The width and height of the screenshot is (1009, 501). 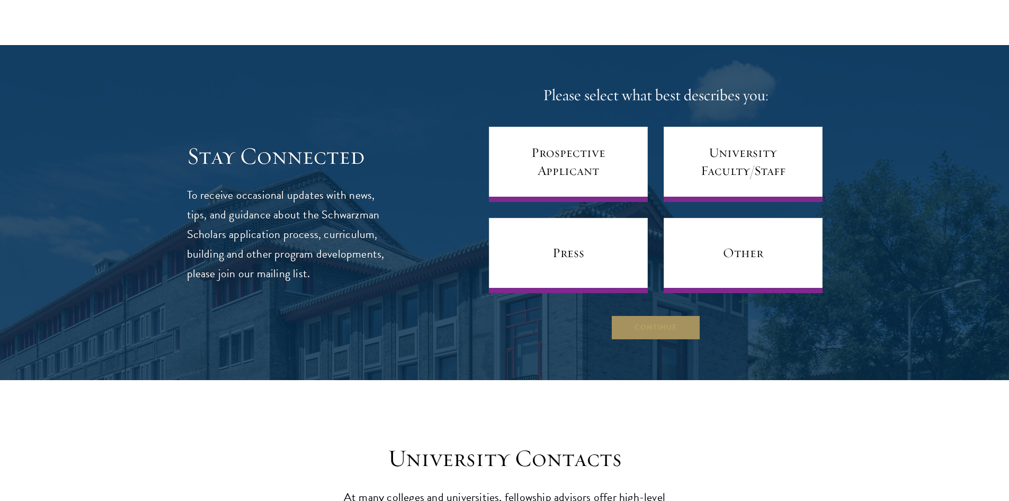 I want to click on p: To receive occasional updates with news, tips, and guidance about the Schwarzman Scholars applica..., so click(x=286, y=234).